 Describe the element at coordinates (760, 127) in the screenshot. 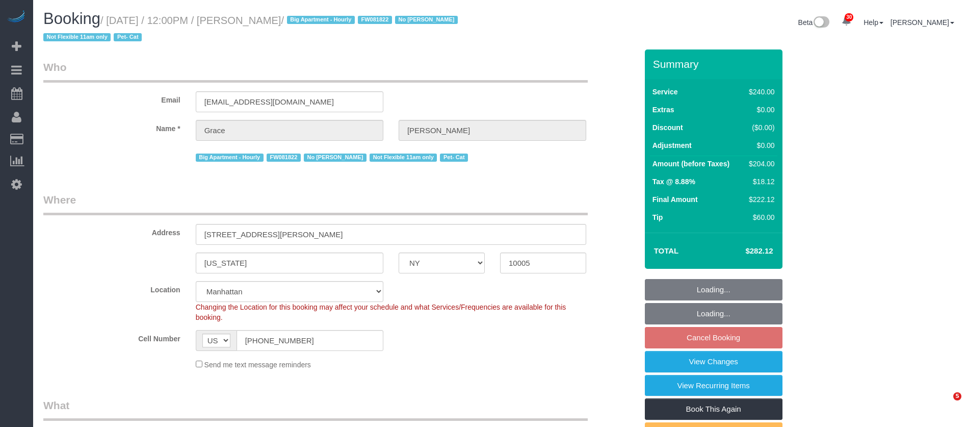

I see `div: ($0.00)` at that location.